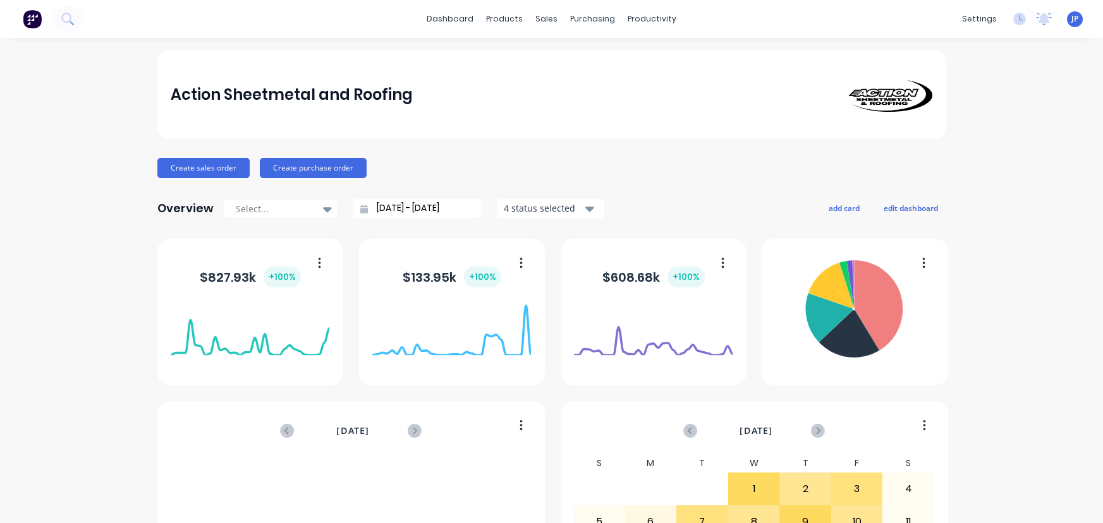 This screenshot has width=1103, height=523. What do you see at coordinates (504, 19) in the screenshot?
I see `div: products` at bounding box center [504, 19].